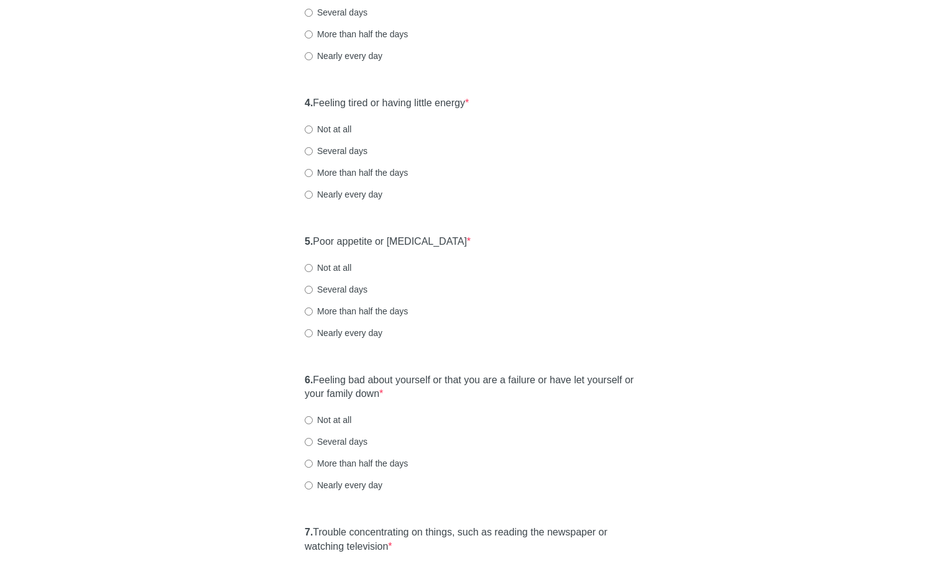  I want to click on label: Trouble concentrating on things, such as reading the newspaper or watching television, so click(471, 540).